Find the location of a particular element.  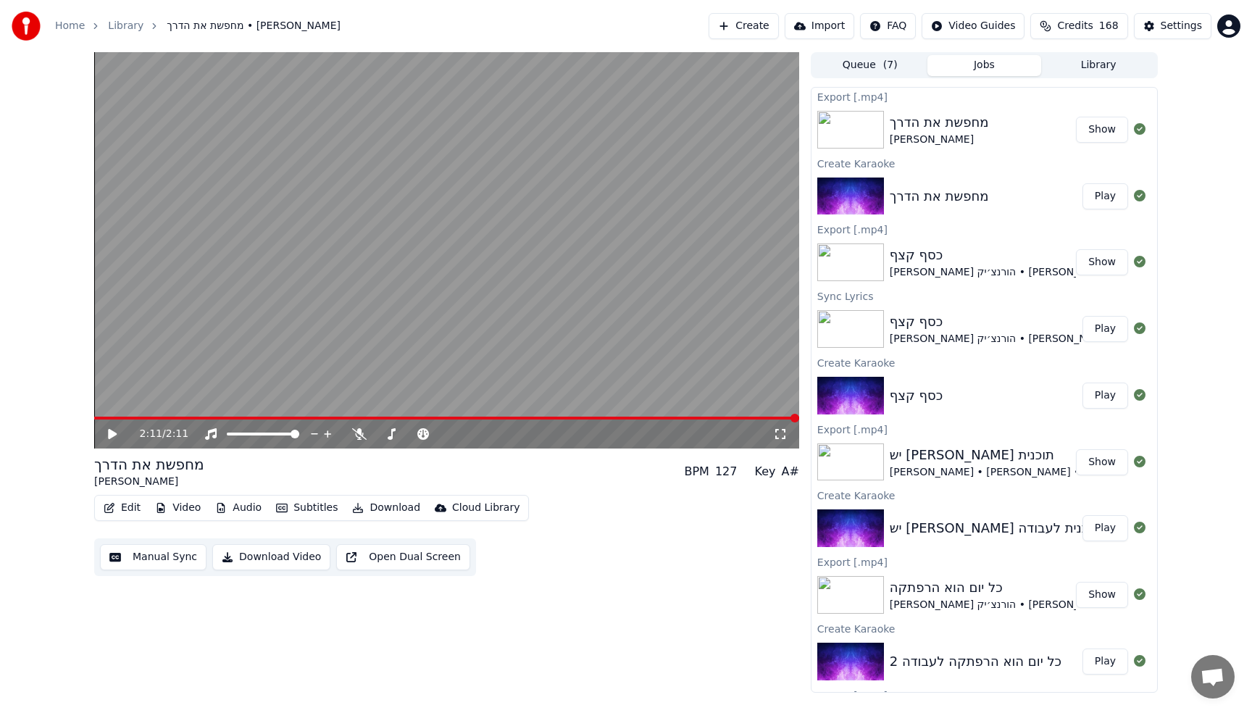

button: Video is located at coordinates (177, 508).